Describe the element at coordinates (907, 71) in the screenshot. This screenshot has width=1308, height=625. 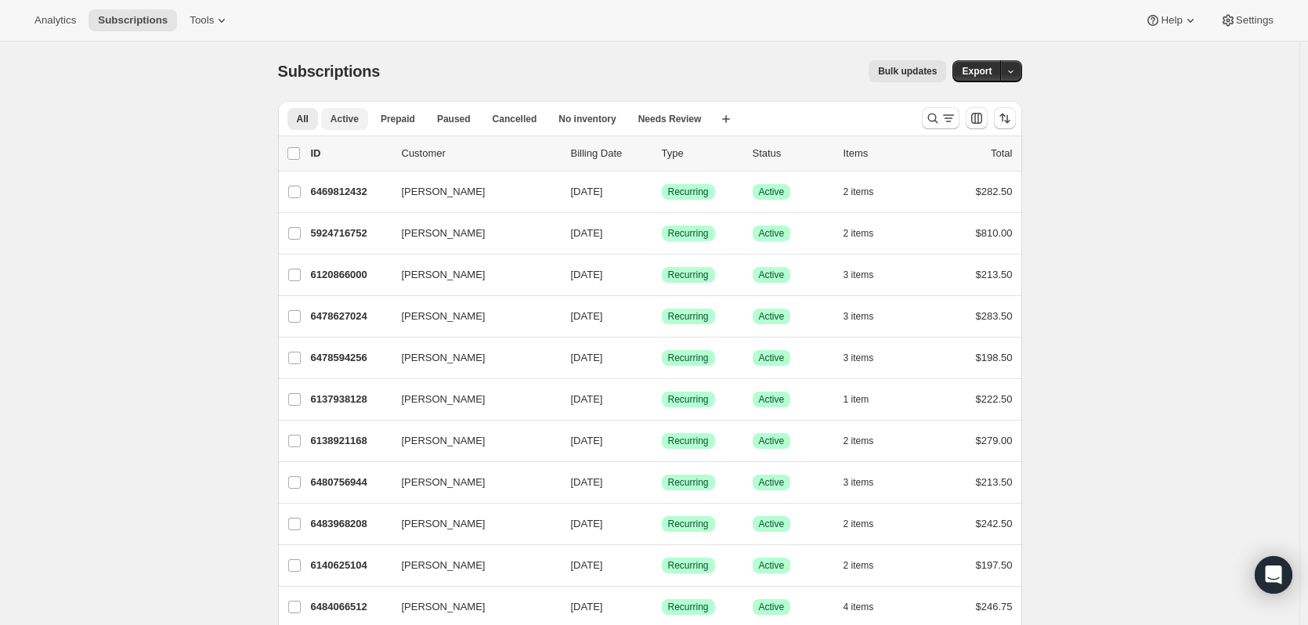
I see `span: Bulk updates` at that location.